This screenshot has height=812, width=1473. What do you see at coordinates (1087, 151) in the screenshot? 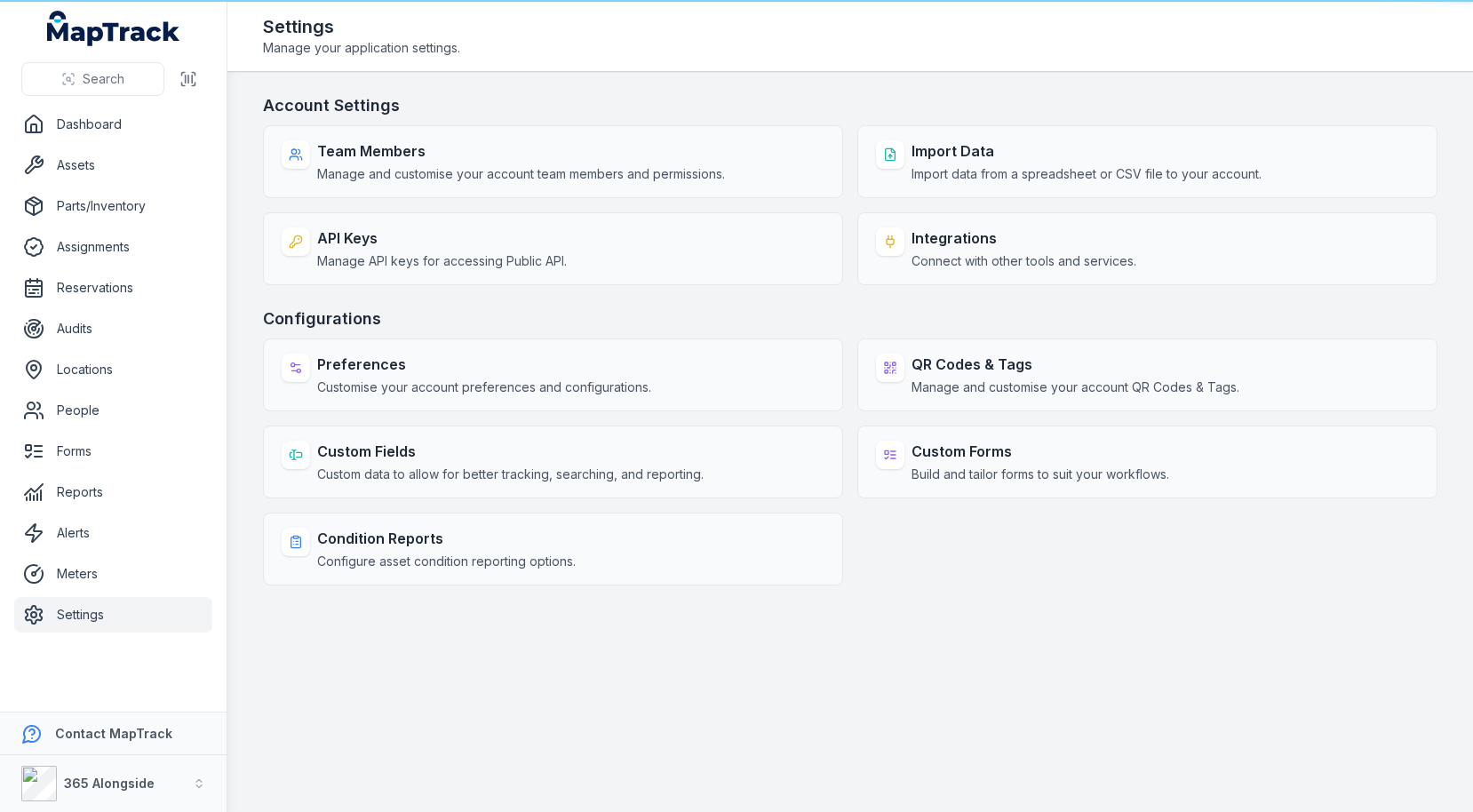
I see `strong: Import Data` at bounding box center [1087, 151].